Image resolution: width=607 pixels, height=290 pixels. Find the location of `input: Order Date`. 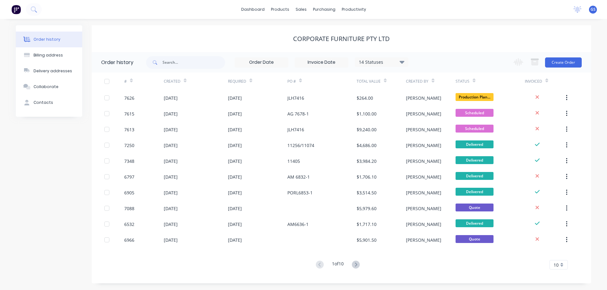

input: Order Date is located at coordinates (261, 63).